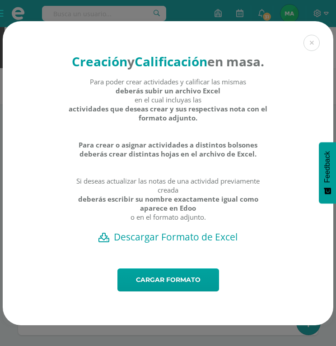 Image resolution: width=336 pixels, height=346 pixels. What do you see at coordinates (168, 61) in the screenshot?
I see `h4: en masa.` at bounding box center [168, 61].